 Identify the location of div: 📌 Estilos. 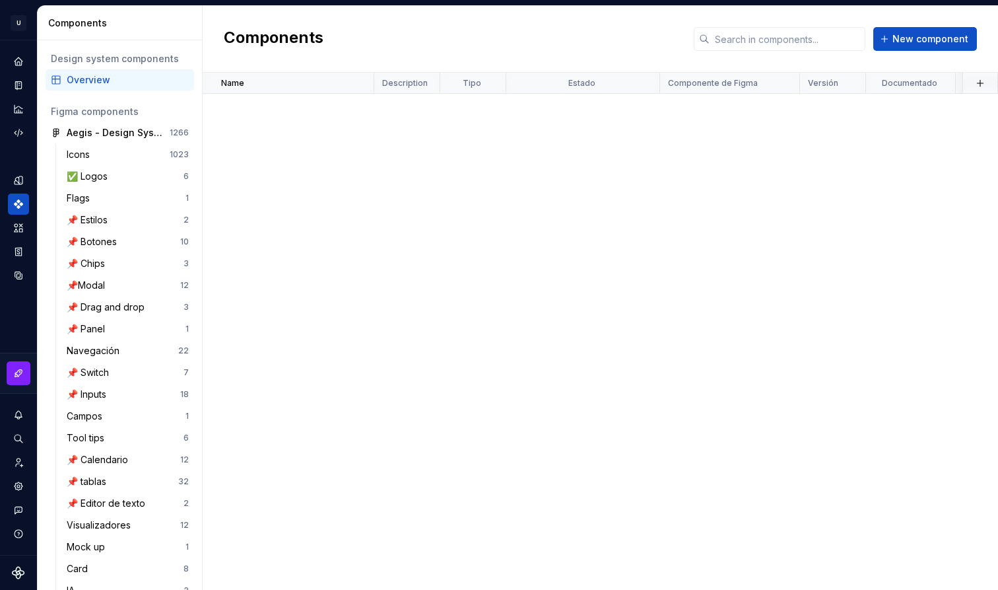
(90, 220).